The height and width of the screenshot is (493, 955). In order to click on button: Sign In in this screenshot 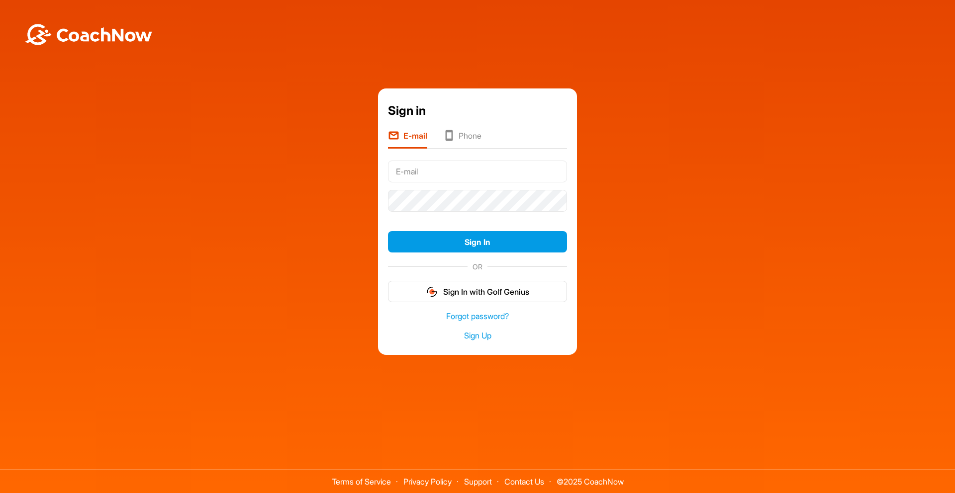, I will do `click(478, 242)`.